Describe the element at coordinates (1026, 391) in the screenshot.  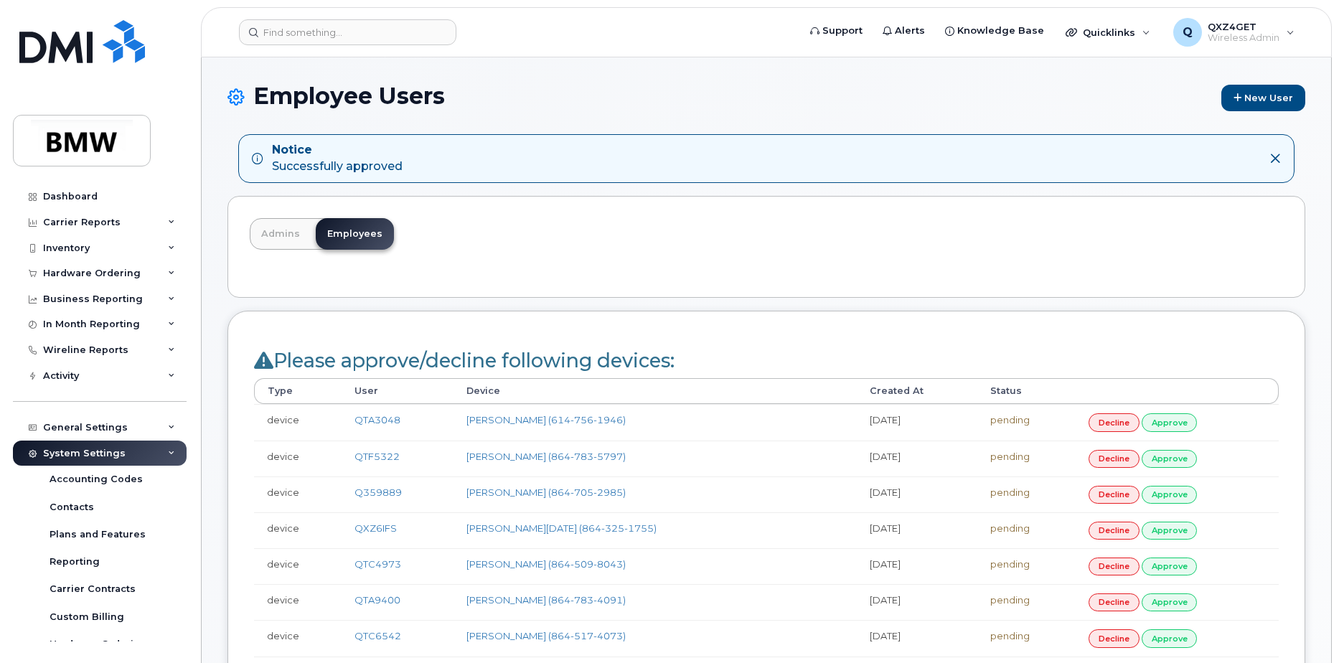
I see `th: Status` at that location.